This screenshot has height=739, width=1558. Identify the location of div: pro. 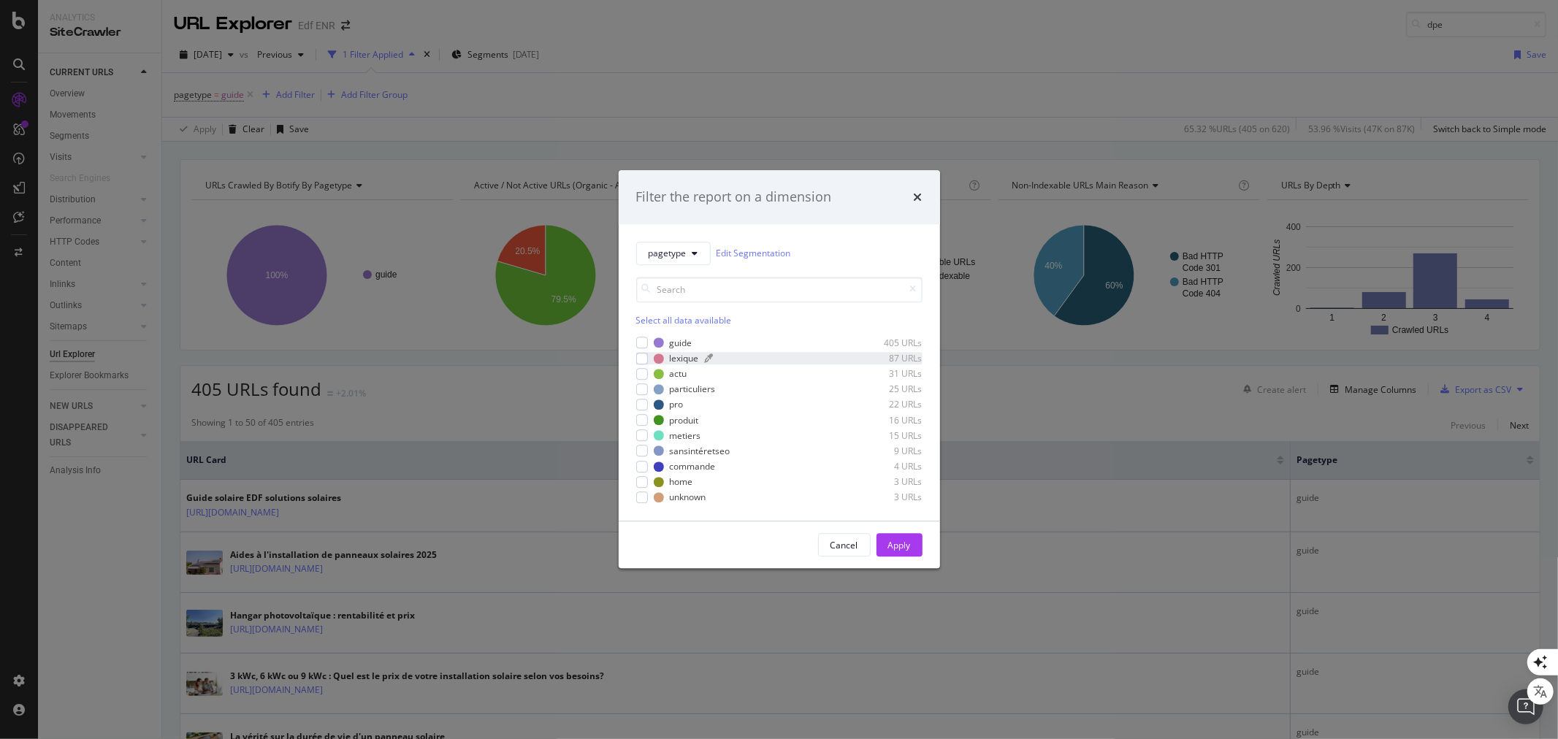
(677, 405).